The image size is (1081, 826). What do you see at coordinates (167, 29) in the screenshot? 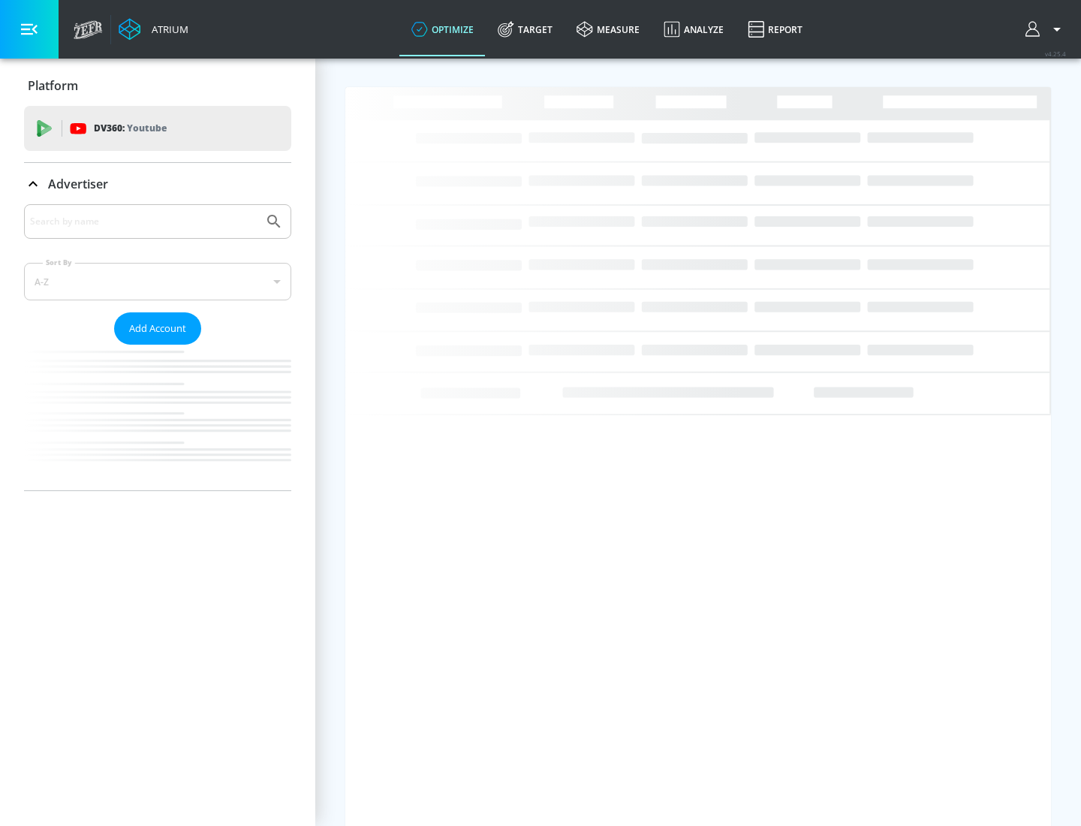
I see `div: Atrium` at bounding box center [167, 29].